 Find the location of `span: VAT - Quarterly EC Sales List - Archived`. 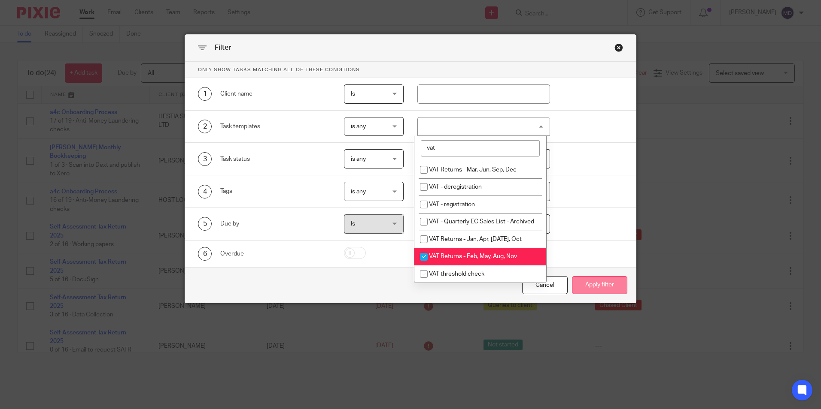

span: VAT - Quarterly EC Sales List - Archived is located at coordinates (481, 222).